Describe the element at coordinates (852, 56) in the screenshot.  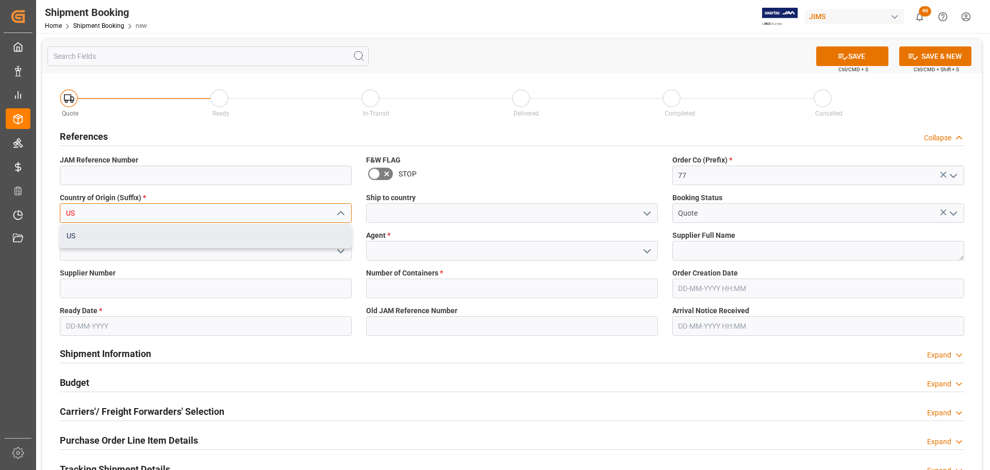
I see `button: SAVE` at that location.